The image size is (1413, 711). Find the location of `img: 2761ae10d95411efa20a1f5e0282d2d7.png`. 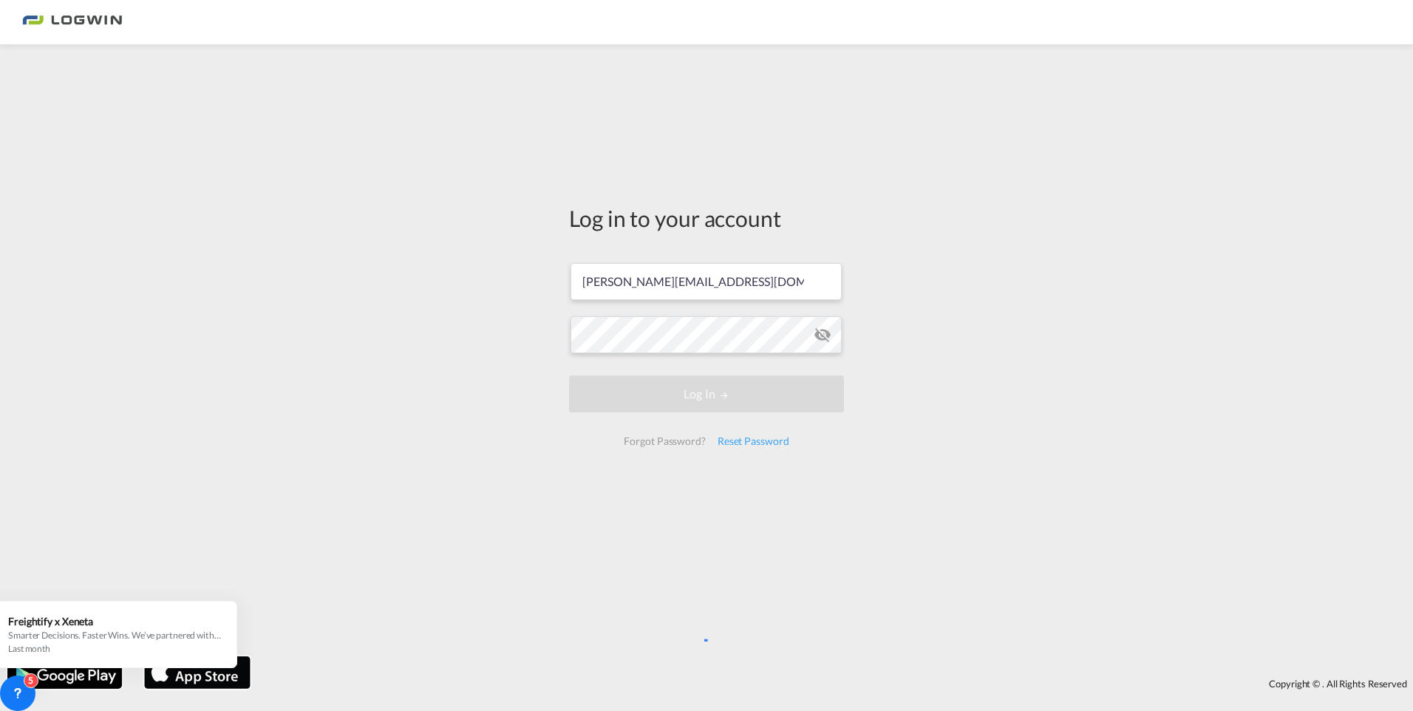

img: 2761ae10d95411efa20a1f5e0282d2d7.png is located at coordinates (72, 22).